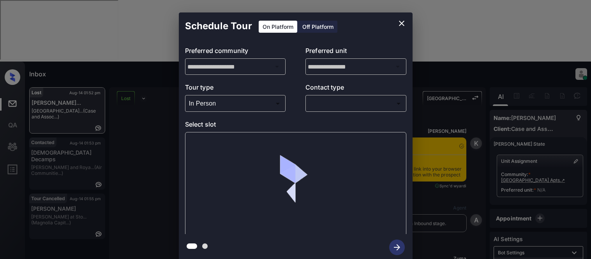 The image size is (591, 259). Describe the element at coordinates (355, 89) in the screenshot. I see `p: Contact type` at that location.